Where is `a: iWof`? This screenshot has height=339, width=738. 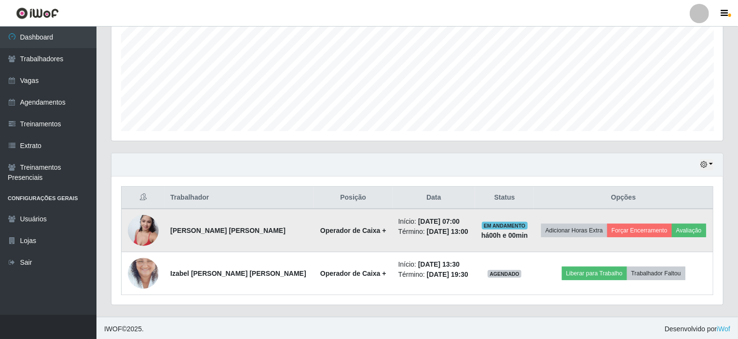 a: iWof is located at coordinates (723, 329).